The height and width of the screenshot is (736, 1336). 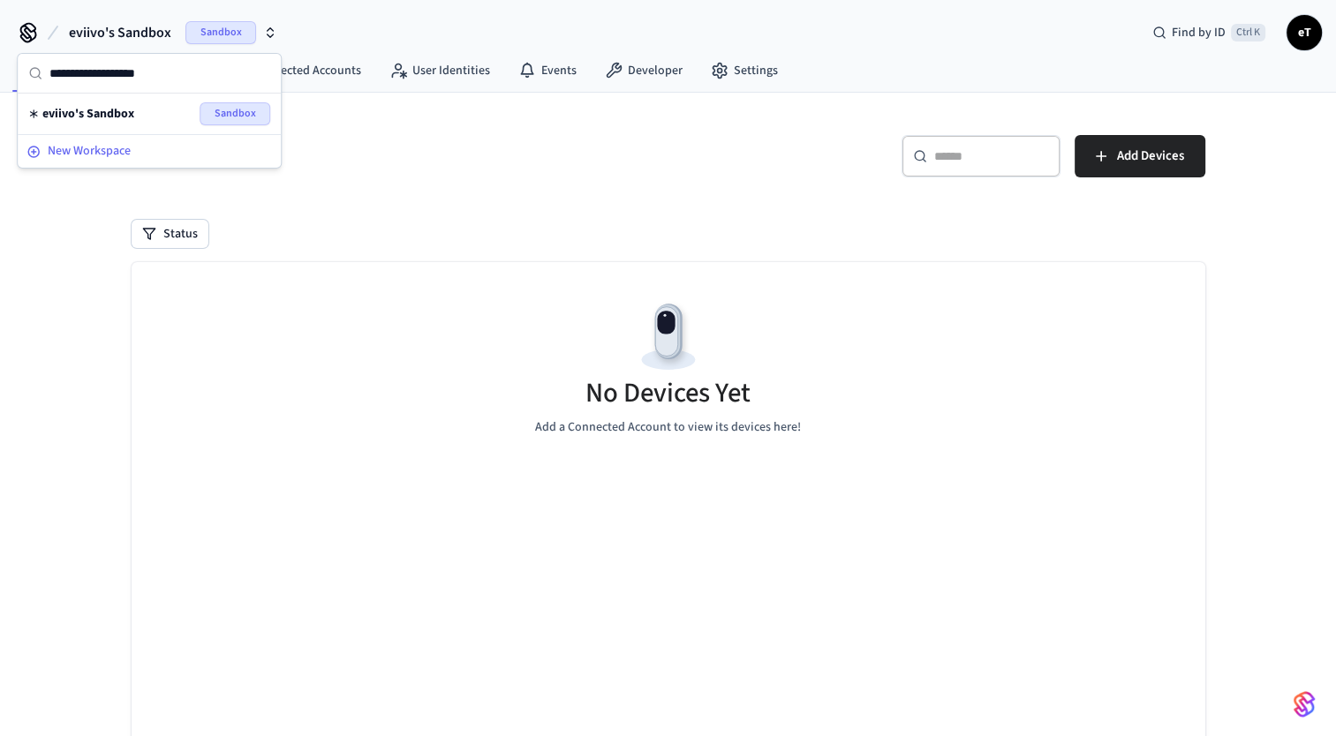 What do you see at coordinates (149, 114) in the screenshot?
I see `div: Suggestions` at bounding box center [149, 114].